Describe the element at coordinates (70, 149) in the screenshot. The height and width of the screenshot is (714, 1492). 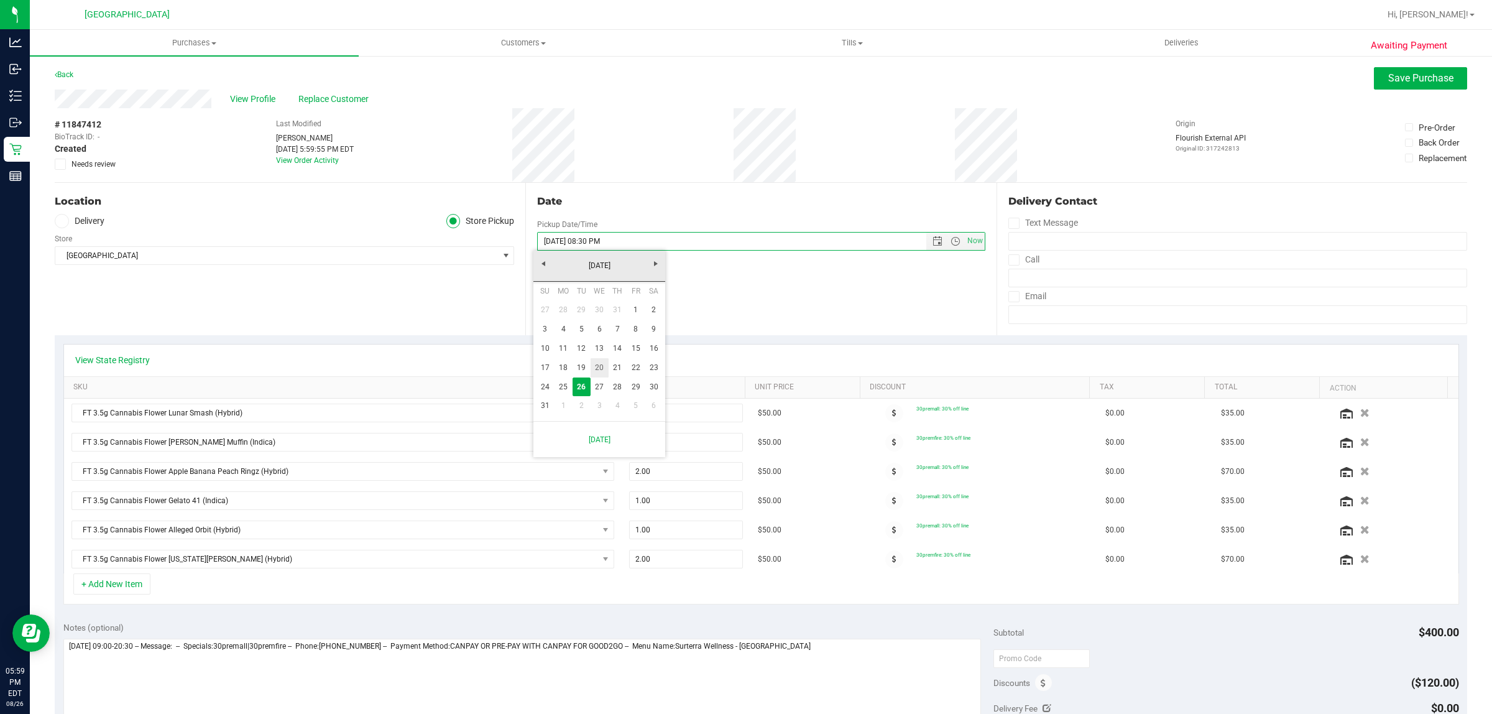
I see `span: Created` at that location.